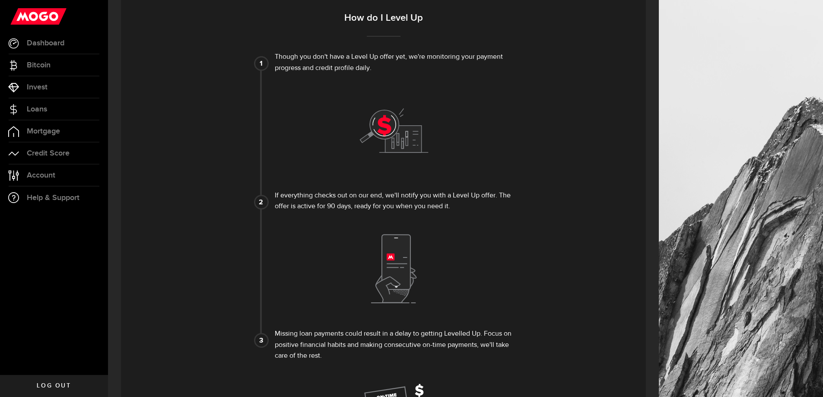 This screenshot has height=397, width=823. What do you see at coordinates (394, 345) in the screenshot?
I see `div: Missing loan payments could result in a delay to getting Levelled Up. Focus on positive financial...` at bounding box center [394, 345].